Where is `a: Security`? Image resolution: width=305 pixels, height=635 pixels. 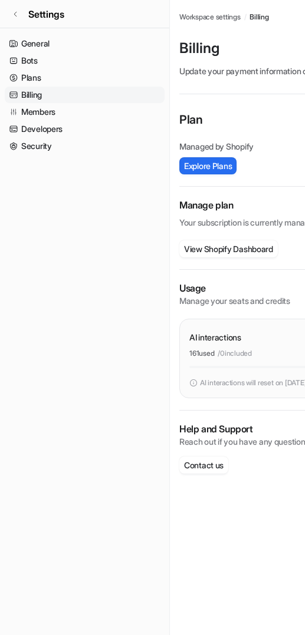 a: Security is located at coordinates (84, 146).